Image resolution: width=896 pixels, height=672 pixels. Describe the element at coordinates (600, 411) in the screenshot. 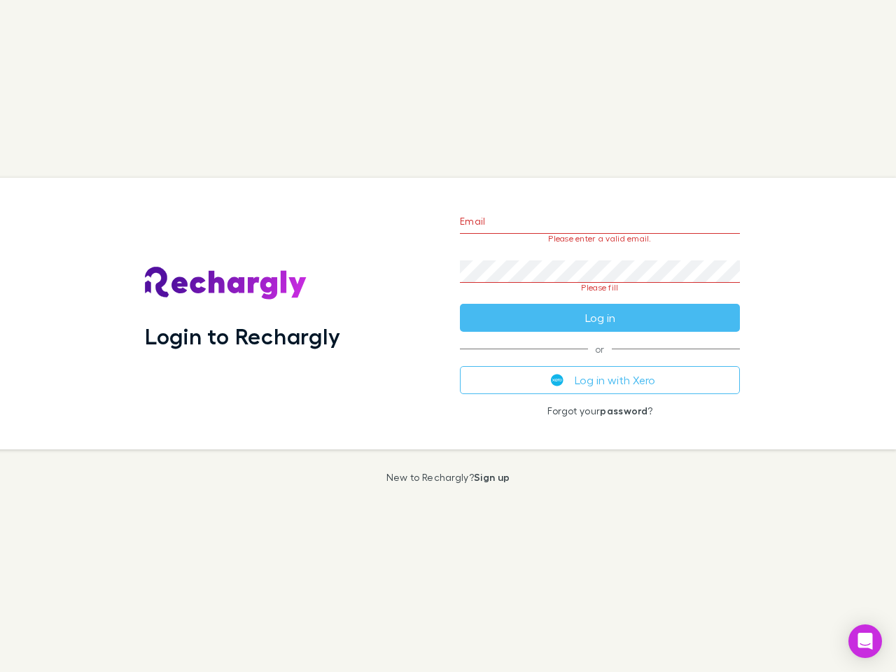

I see `p: Forgot your ?` at that location.